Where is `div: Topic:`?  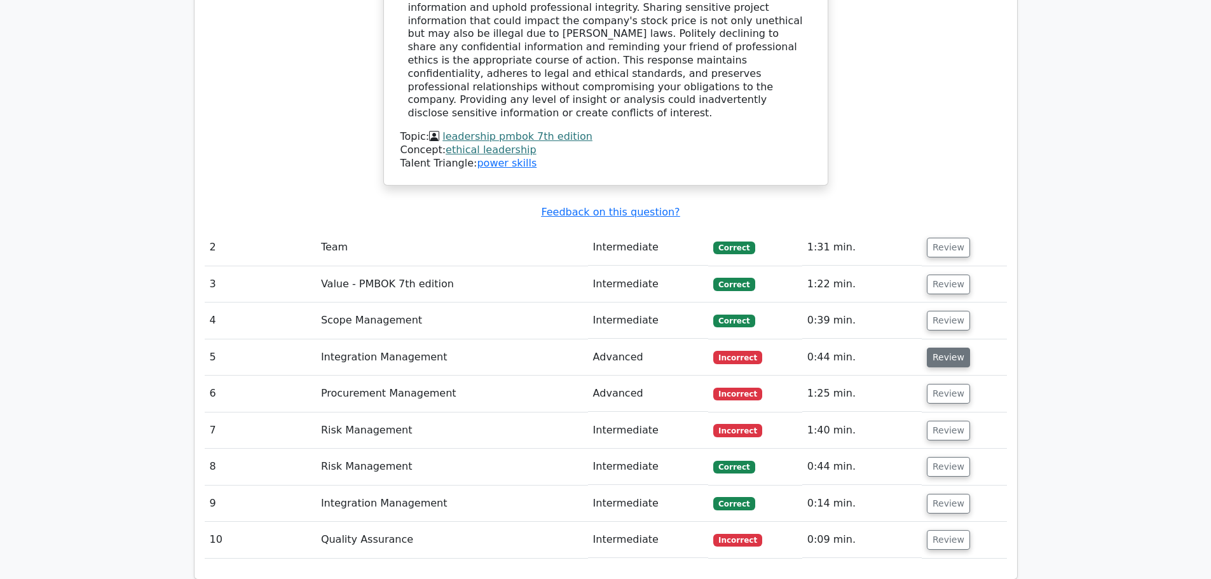
div: Topic: is located at coordinates (606, 137).